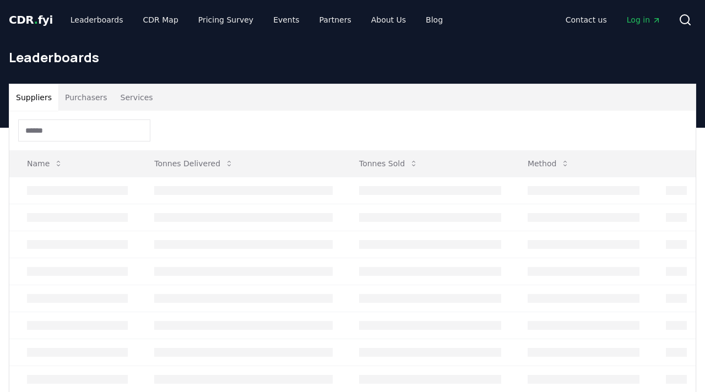  Describe the element at coordinates (586, 20) in the screenshot. I see `a: Contact us` at that location.